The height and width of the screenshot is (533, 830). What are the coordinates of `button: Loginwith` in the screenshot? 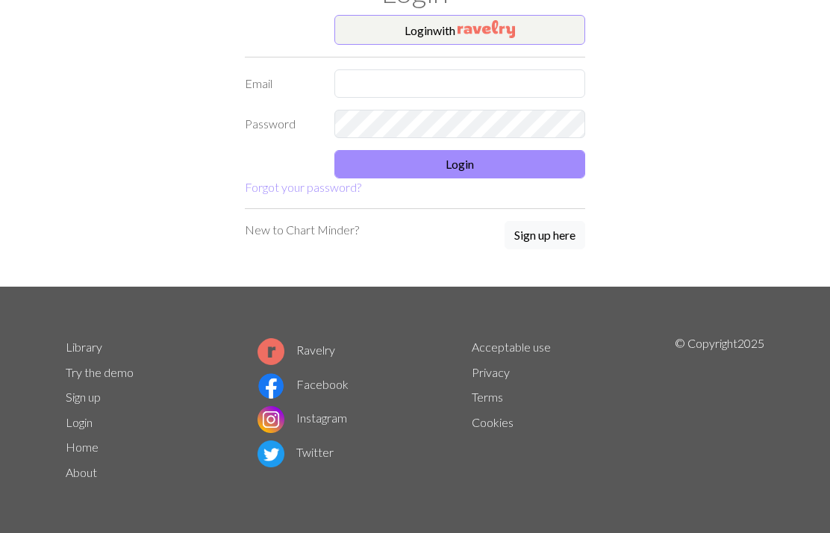 It's located at (460, 30).